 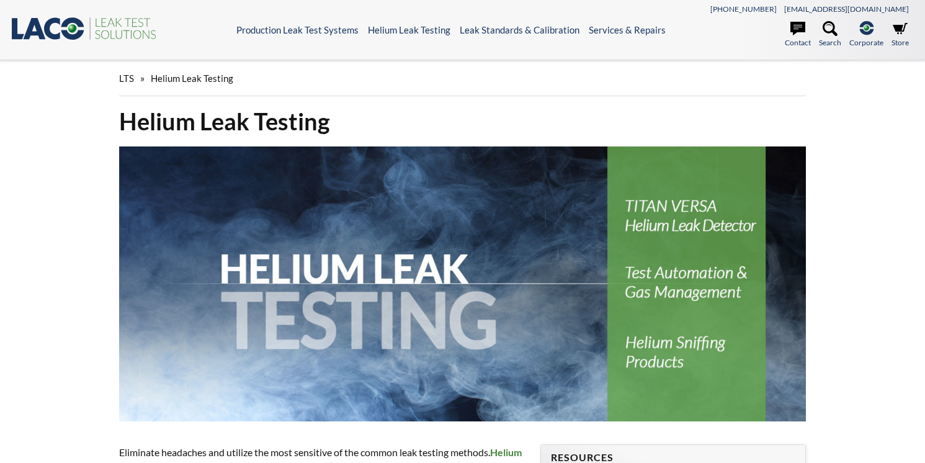 What do you see at coordinates (192, 78) in the screenshot?
I see `span: Helium Leak Testing` at bounding box center [192, 78].